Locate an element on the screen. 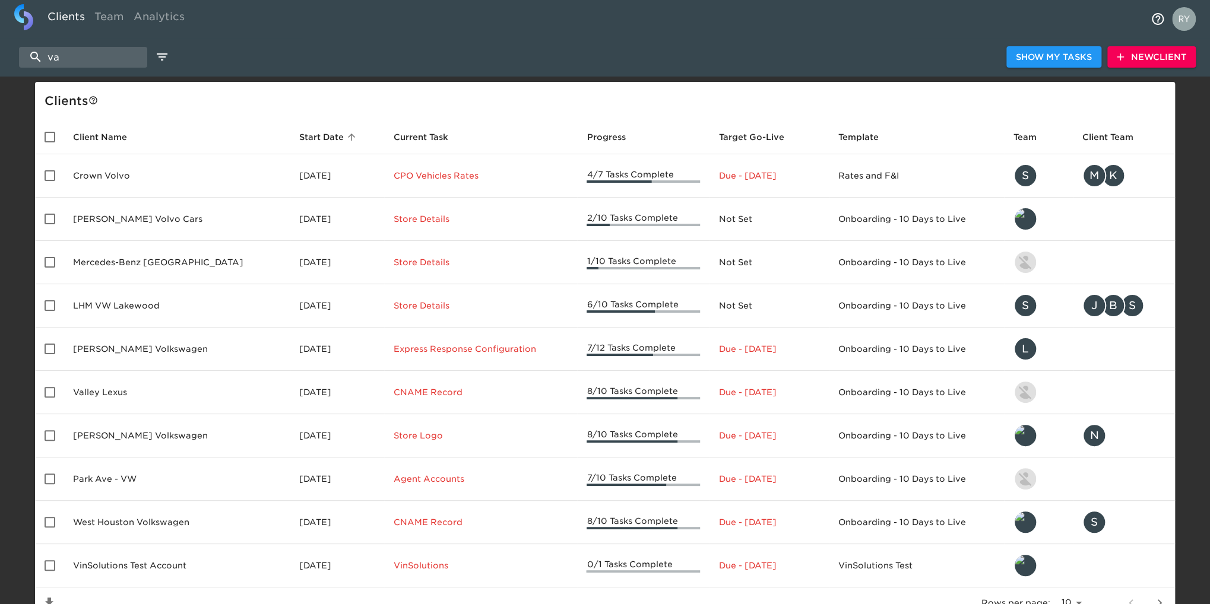  button: notifications is located at coordinates (1158, 19).